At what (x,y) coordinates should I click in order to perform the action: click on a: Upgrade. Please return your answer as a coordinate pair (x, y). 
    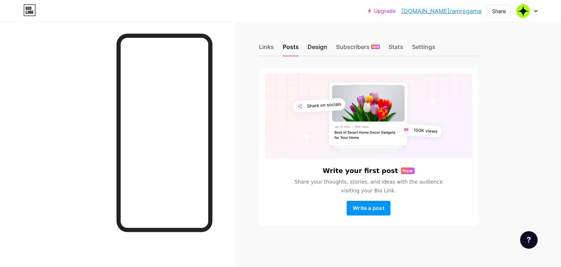
    Looking at the image, I should click on (382, 11).